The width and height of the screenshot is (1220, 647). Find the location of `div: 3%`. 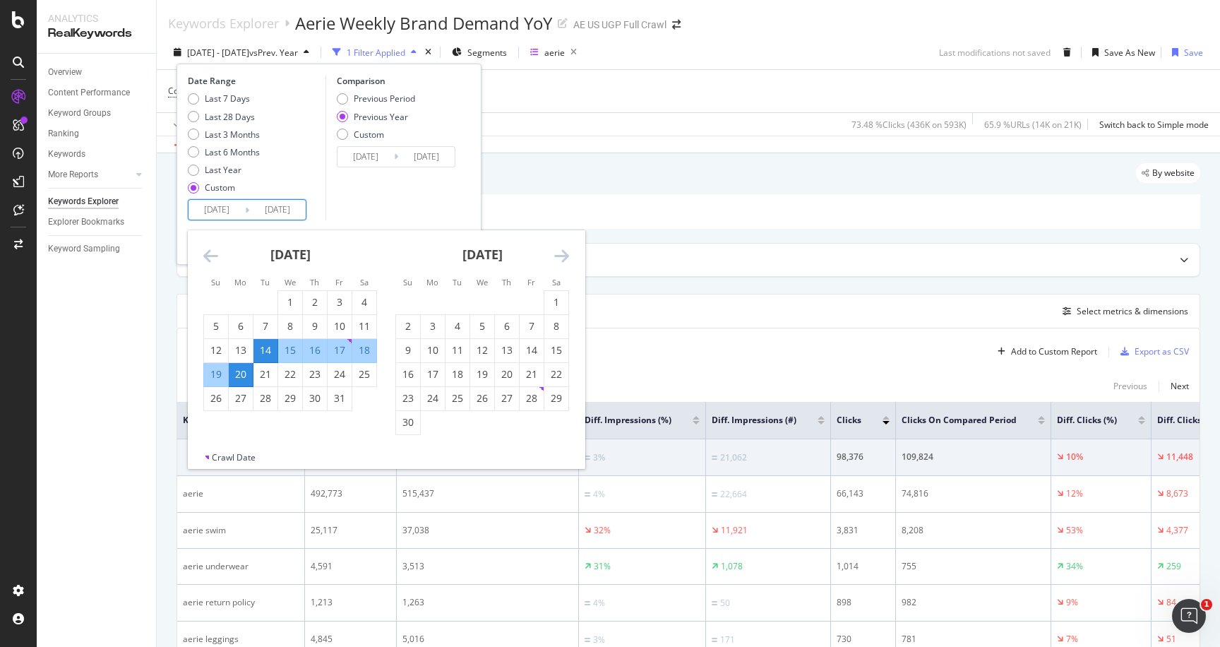

div: 3% is located at coordinates (599, 458).